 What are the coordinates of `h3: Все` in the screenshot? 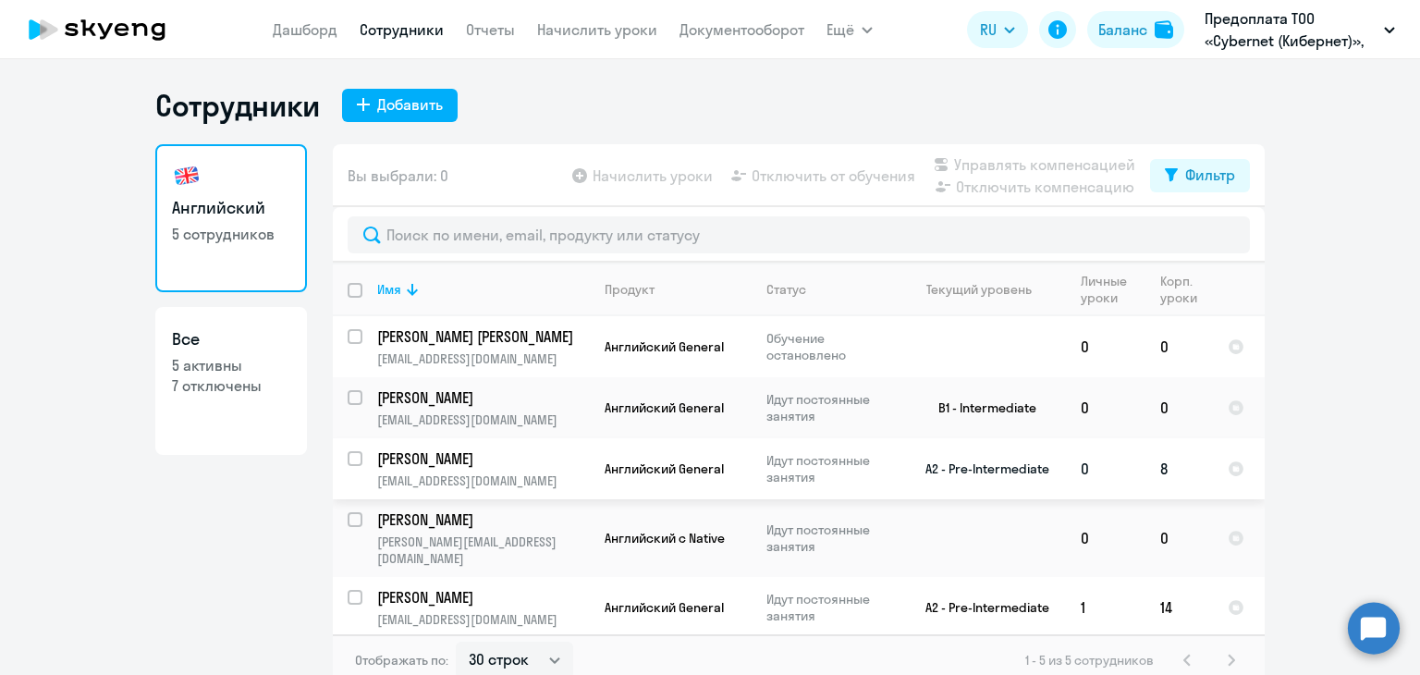 It's located at (231, 339).